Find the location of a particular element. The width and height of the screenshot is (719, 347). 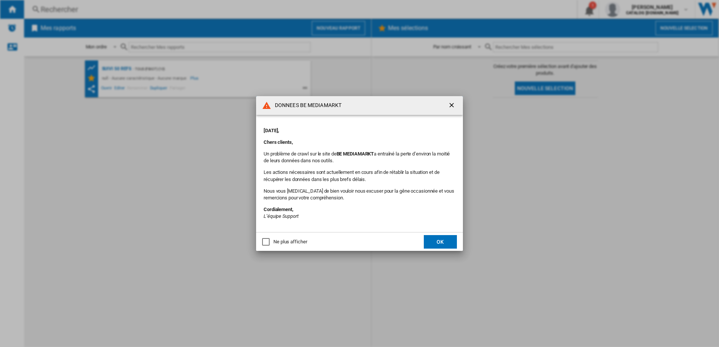

strong: Cordialement, is located at coordinates (278, 209).